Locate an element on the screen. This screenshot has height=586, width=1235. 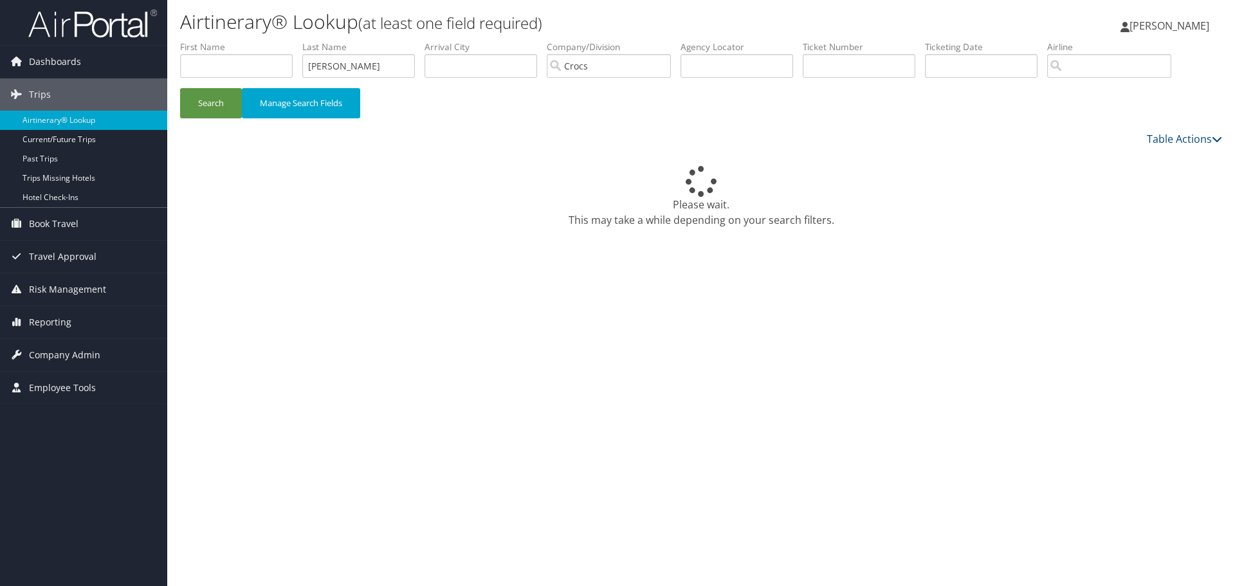
span: Book Travel is located at coordinates (53, 224).